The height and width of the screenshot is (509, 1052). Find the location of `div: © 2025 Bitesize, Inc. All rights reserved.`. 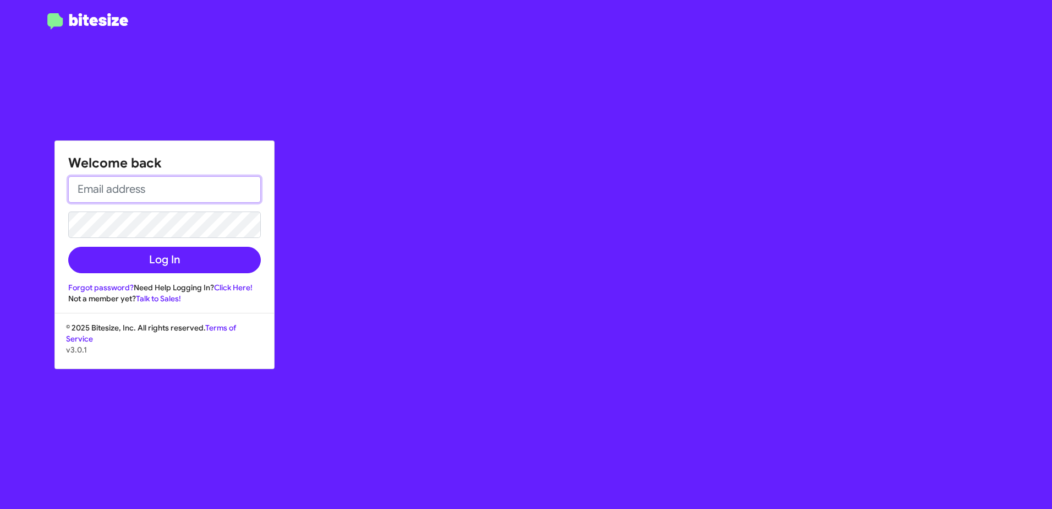

div: © 2025 Bitesize, Inc. All rights reserved. is located at coordinates (165, 345).